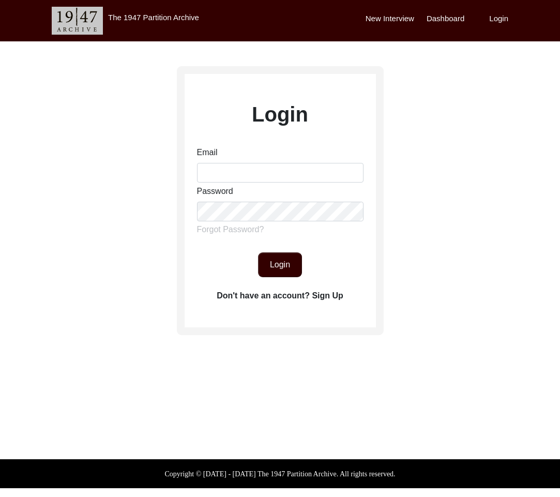  Describe the element at coordinates (445, 19) in the screenshot. I see `label: Dashboard` at that location.